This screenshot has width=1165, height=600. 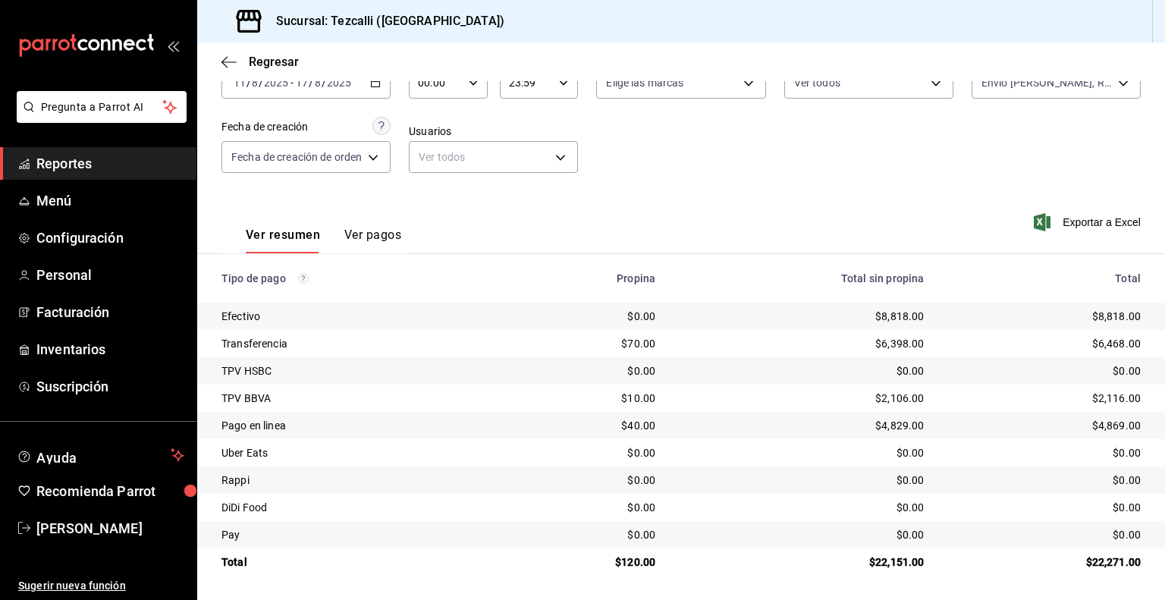 I want to click on div: Tipo de pago, so click(x=357, y=278).